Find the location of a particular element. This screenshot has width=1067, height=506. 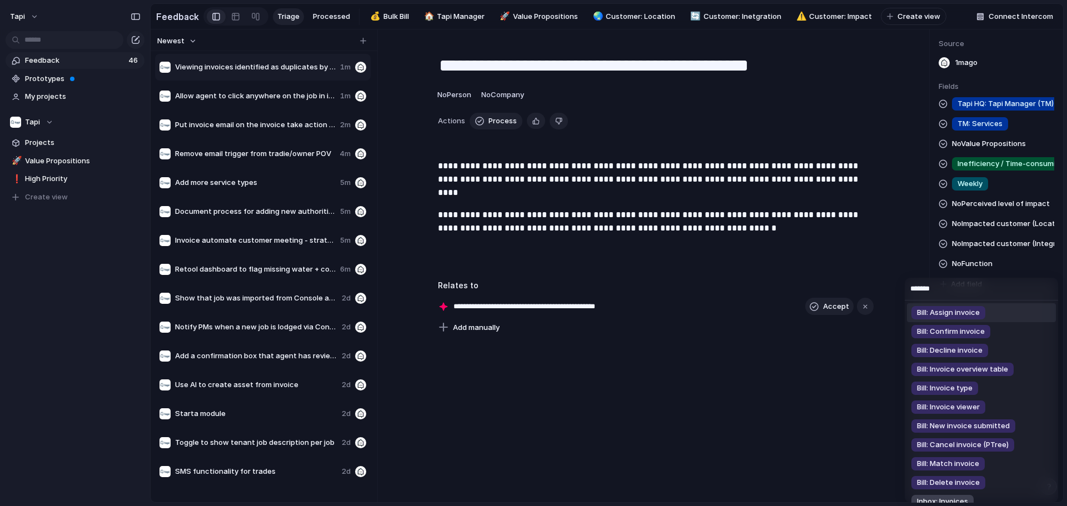

span: Bill: Confirm invoice is located at coordinates (951, 332).